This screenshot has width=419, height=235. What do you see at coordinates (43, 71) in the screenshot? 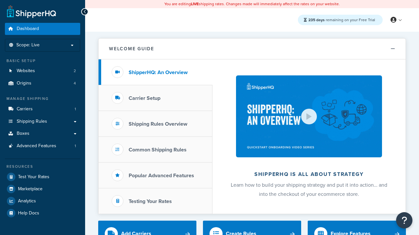
I see `li: Websites` at bounding box center [43, 71].